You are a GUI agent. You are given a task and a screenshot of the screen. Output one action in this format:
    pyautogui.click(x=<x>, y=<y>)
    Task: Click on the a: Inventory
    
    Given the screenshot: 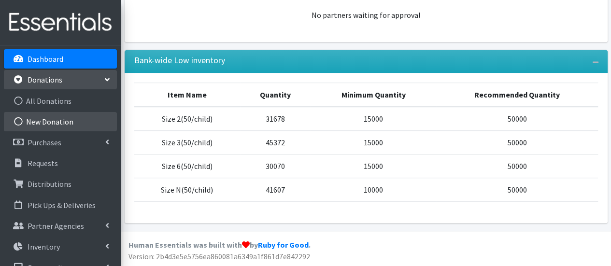 What is the action you would take?
    pyautogui.click(x=60, y=247)
    